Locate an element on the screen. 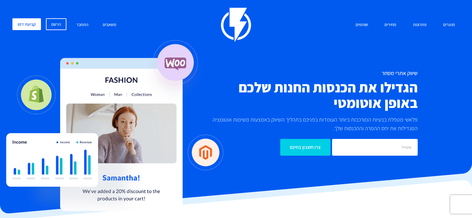 The image size is (472, 218). a: קביעת דמו is located at coordinates (27, 24).